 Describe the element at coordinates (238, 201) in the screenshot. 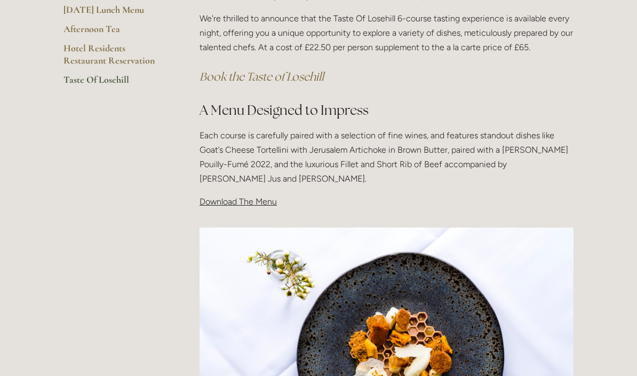

I see `span: Download The Menu` at that location.